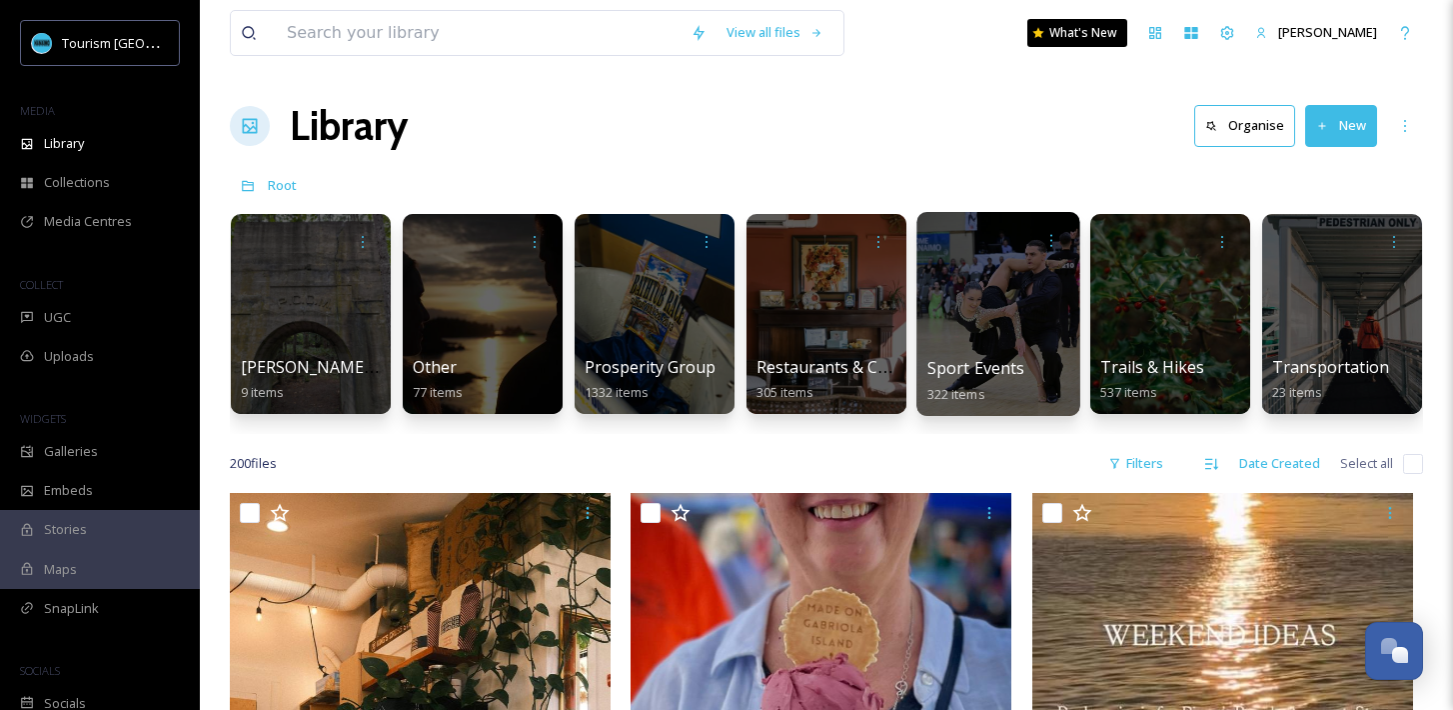 This screenshot has width=1453, height=710. I want to click on span: 305 items, so click(784, 392).